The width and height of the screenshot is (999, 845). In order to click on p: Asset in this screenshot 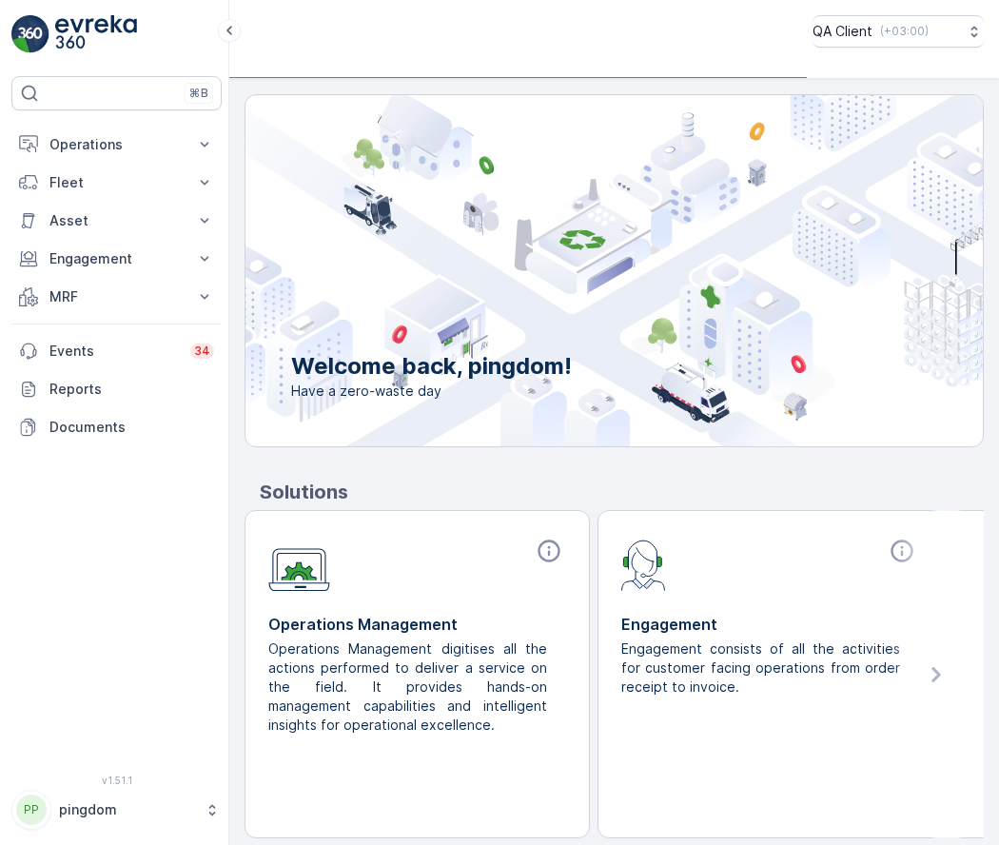, I will do `click(116, 221)`.